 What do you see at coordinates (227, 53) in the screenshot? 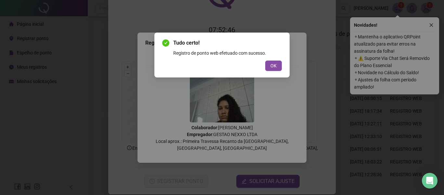
I see `div: Registro de ponto web efetuado com sucesso.` at bounding box center [227, 53].